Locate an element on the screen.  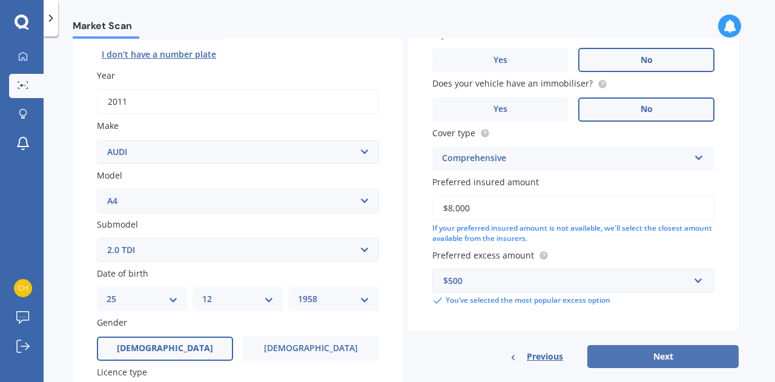
span: Year is located at coordinates (106, 75).